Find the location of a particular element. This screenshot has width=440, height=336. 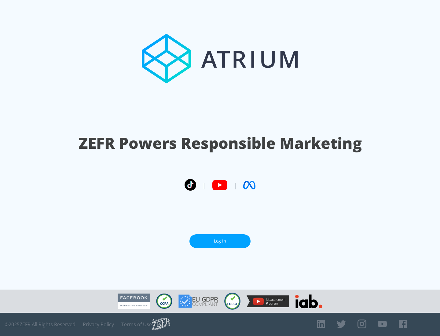

a: Log In is located at coordinates (220, 241).